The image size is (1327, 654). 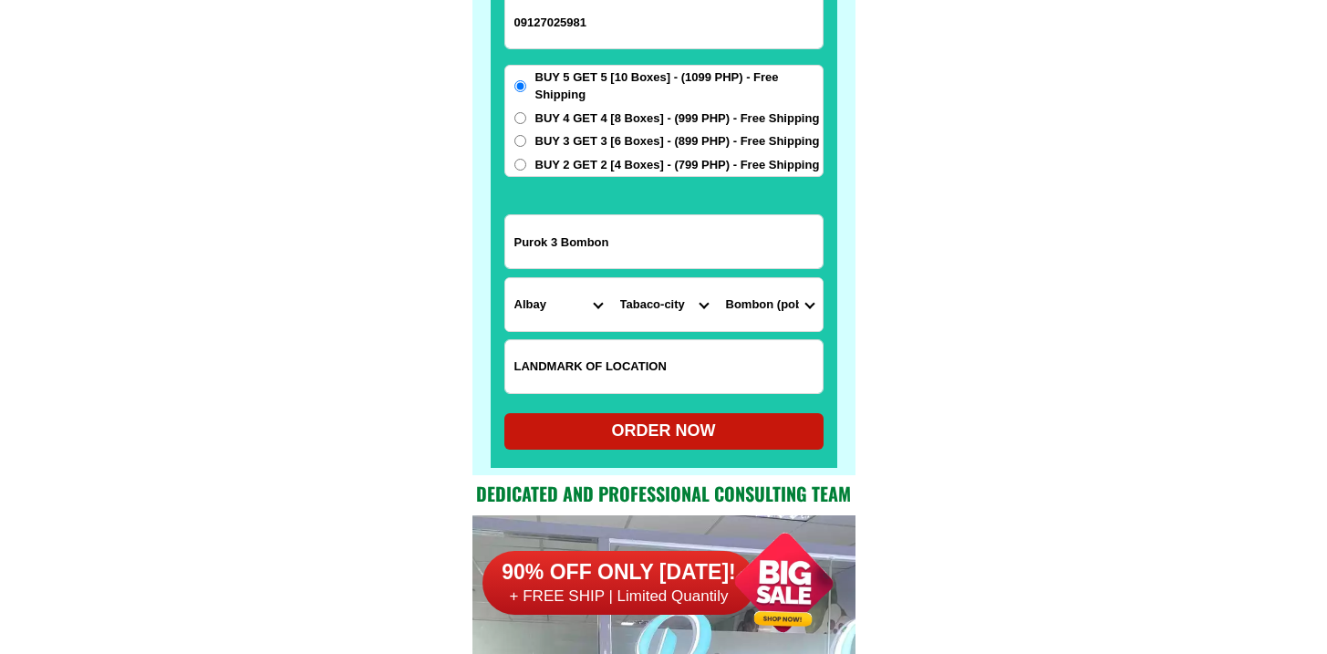 I want to click on div: ORDER NOW, so click(x=664, y=430).